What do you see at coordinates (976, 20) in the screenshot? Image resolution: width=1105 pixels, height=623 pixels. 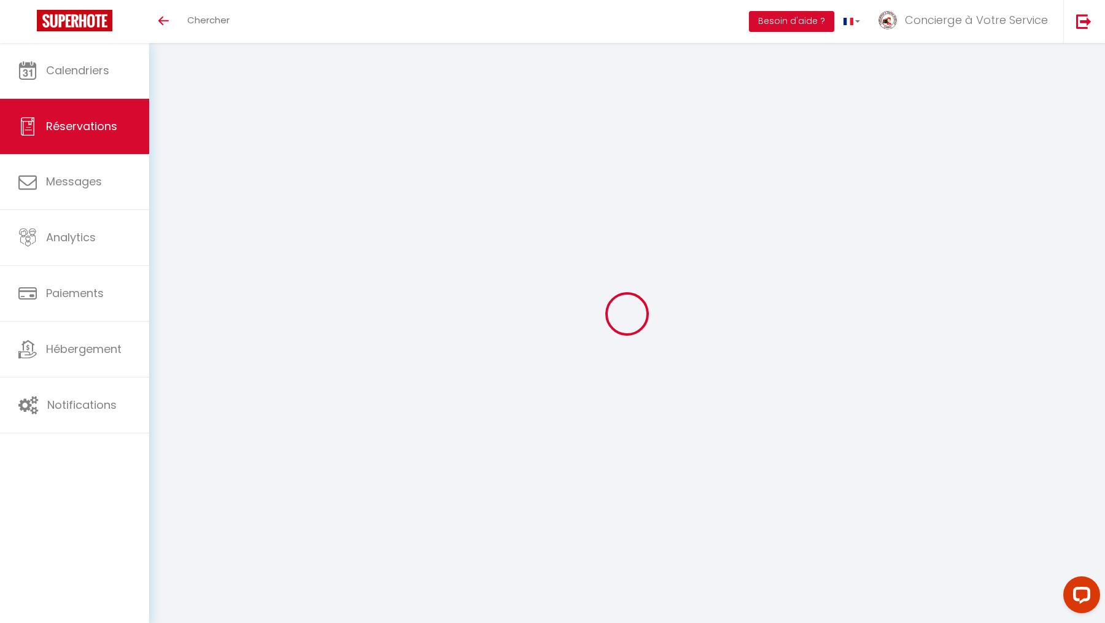 I see `span: Concierge à Votre Service` at bounding box center [976, 20].